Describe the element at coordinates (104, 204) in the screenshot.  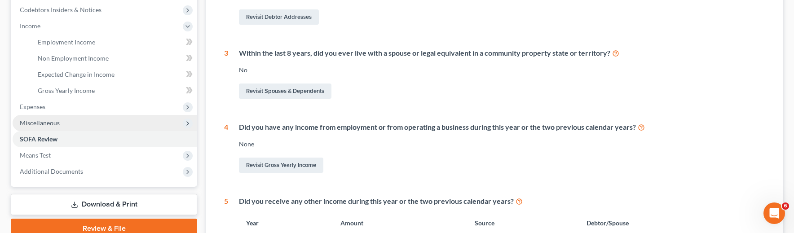
I see `a: Download & Print` at that location.